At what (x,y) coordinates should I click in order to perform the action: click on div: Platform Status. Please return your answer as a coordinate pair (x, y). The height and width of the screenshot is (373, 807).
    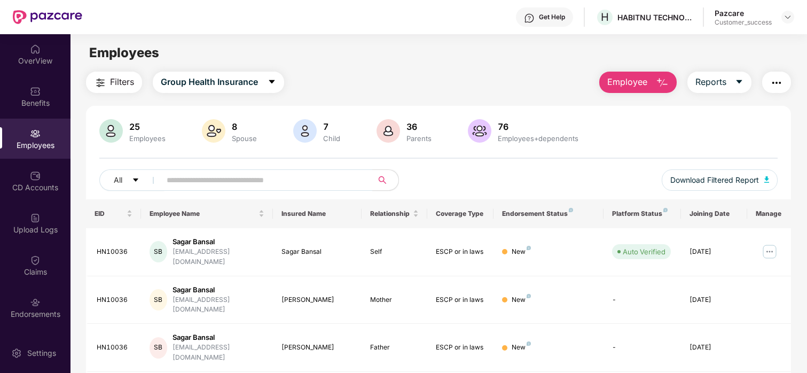
    Looking at the image, I should click on (642, 214).